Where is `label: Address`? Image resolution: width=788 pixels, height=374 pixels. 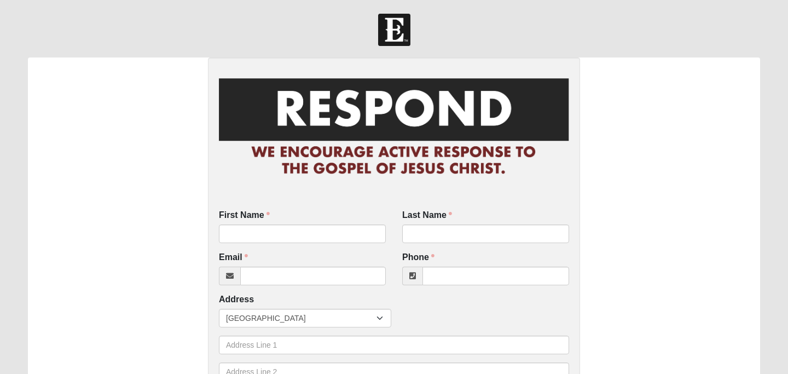
label: Address is located at coordinates (237, 299).